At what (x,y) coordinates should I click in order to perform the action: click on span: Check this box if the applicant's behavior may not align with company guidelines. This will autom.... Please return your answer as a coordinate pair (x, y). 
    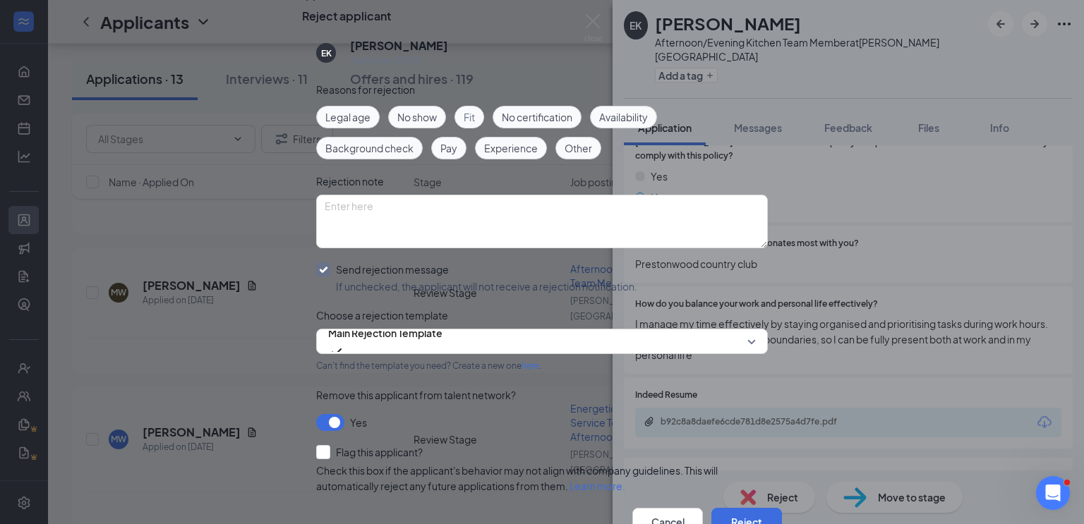
    Looking at the image, I should click on (517, 479).